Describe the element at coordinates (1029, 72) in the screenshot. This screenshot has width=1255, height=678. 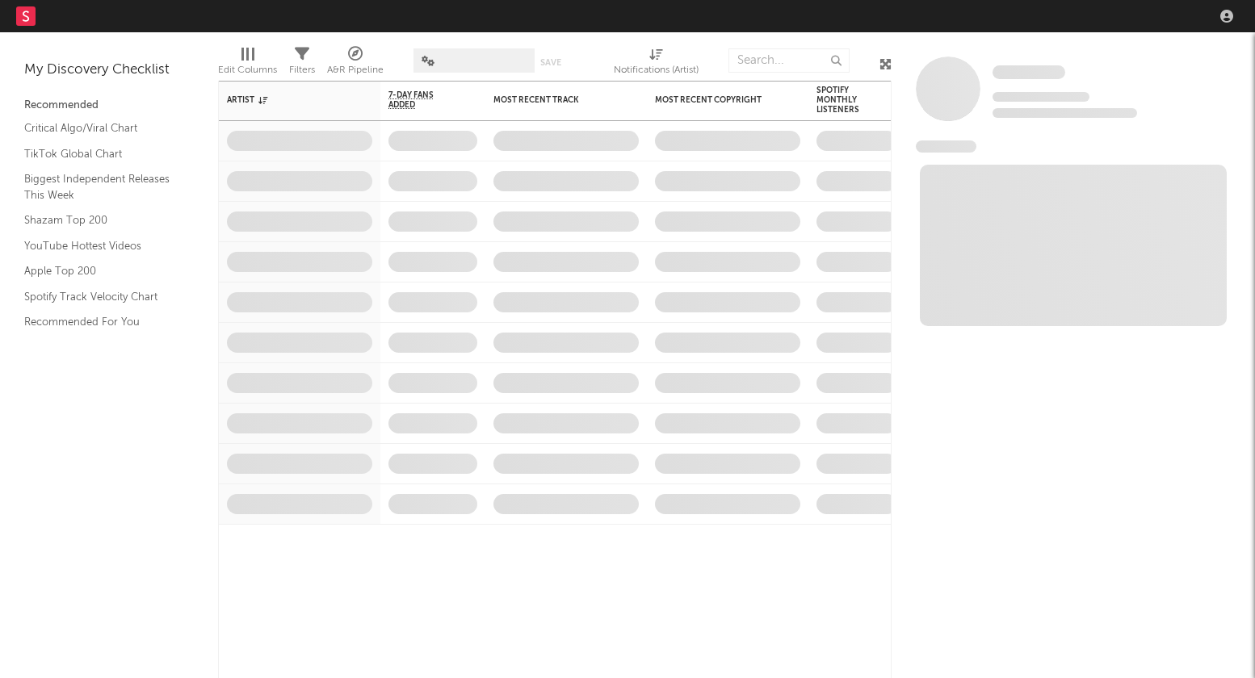
I see `span: Some Artist` at that location.